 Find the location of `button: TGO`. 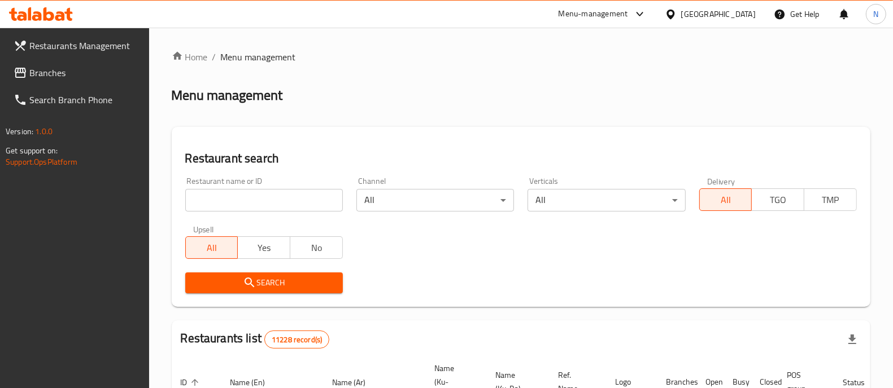

button: TGO is located at coordinates (777, 200).